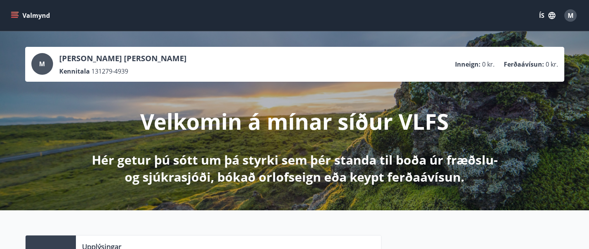 The height and width of the screenshot is (249, 589). I want to click on button: M, so click(570, 15).